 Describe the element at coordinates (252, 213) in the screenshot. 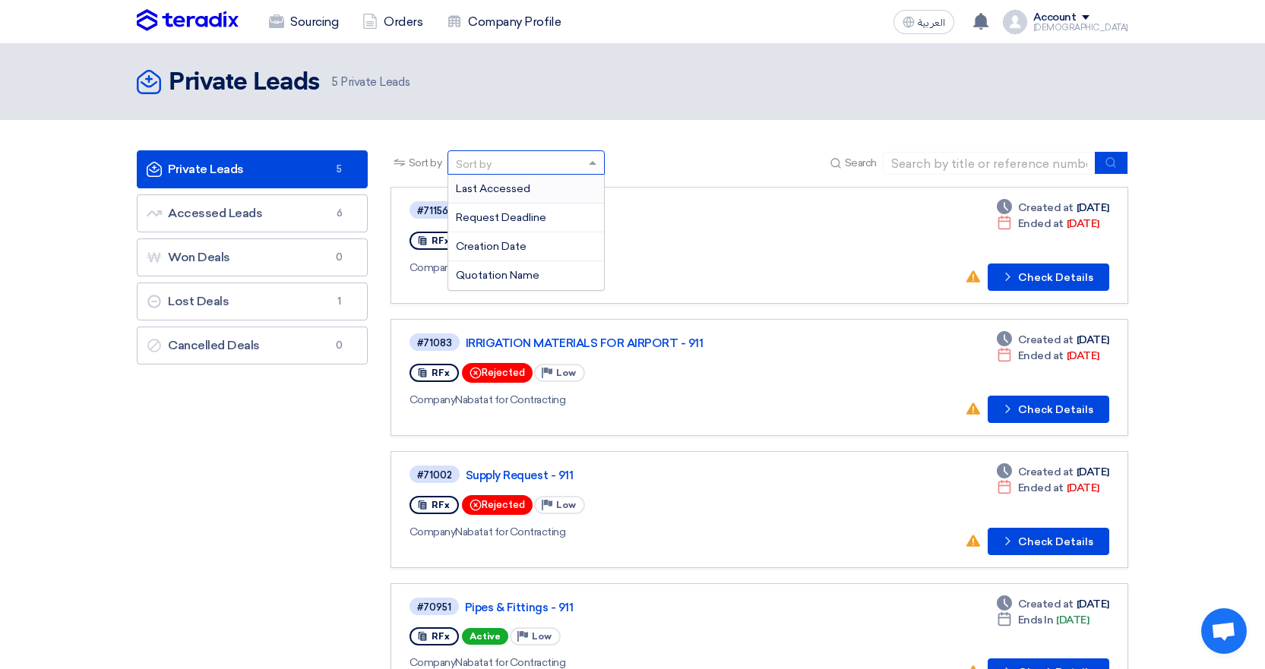

I see `a: Accessed Leads6` at that location.